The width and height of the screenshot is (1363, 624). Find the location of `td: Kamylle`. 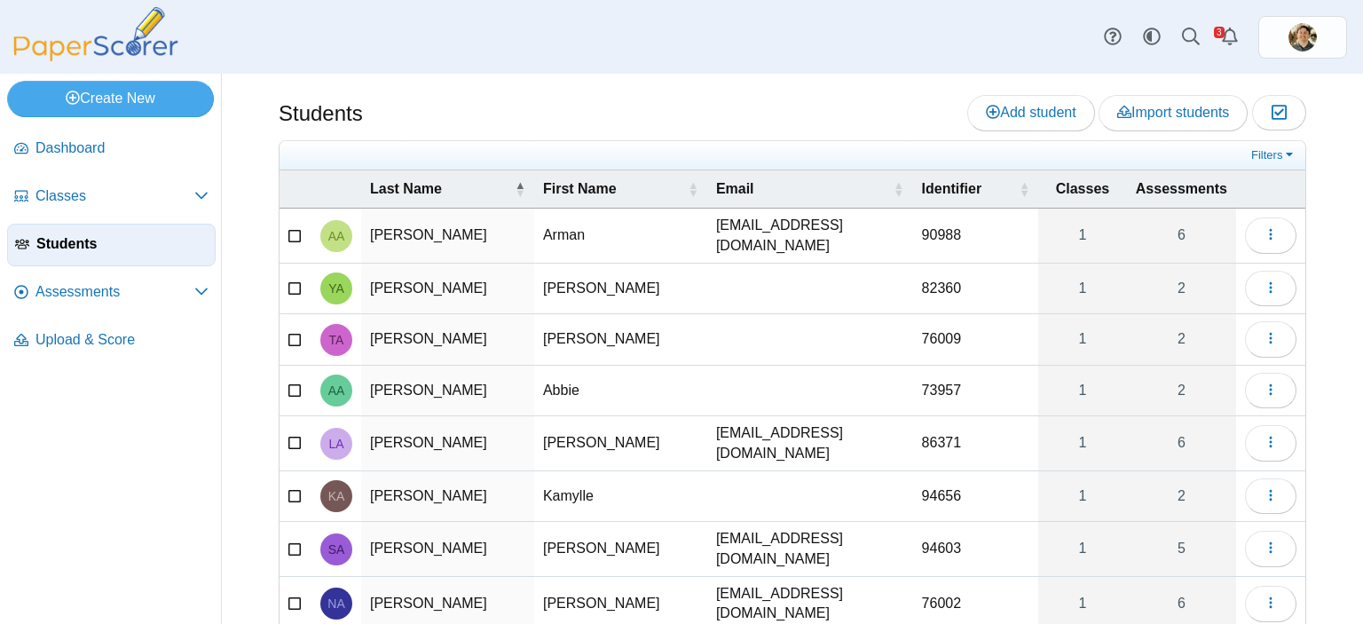

td: Kamylle is located at coordinates (620, 496).